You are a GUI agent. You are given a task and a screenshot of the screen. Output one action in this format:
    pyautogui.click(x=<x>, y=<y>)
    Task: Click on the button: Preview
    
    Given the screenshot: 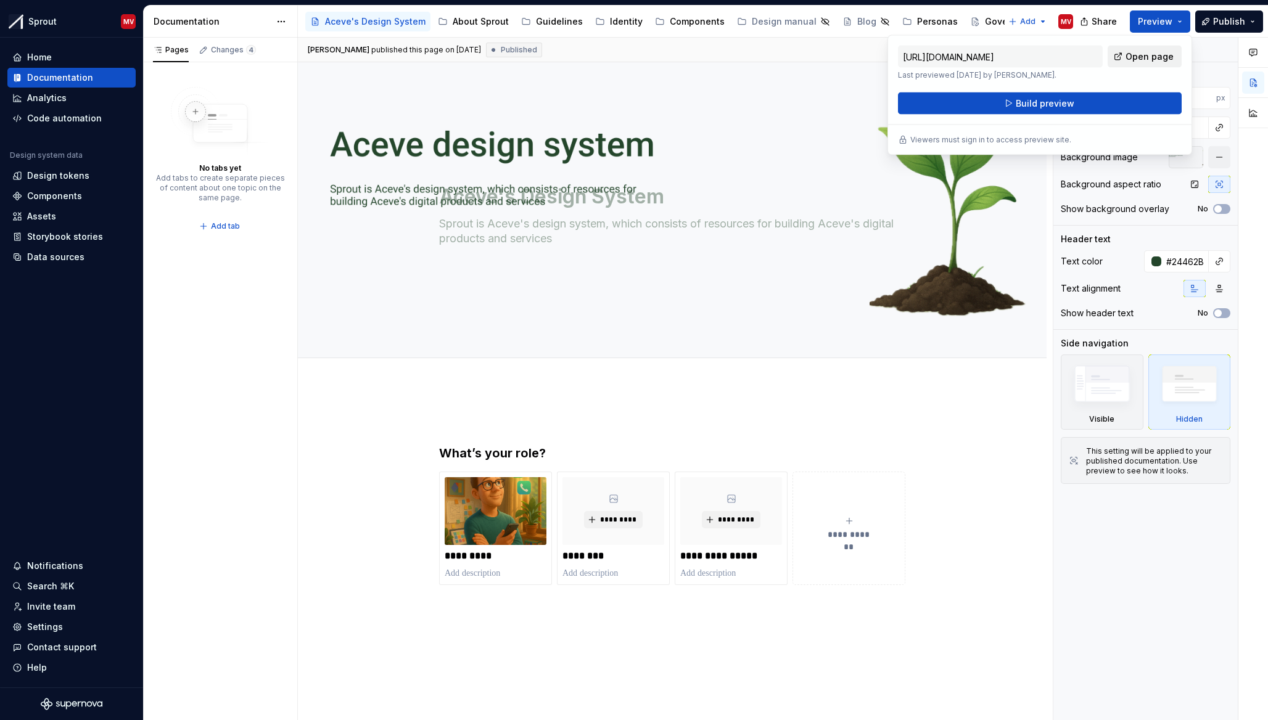 What is the action you would take?
    pyautogui.click(x=1160, y=22)
    